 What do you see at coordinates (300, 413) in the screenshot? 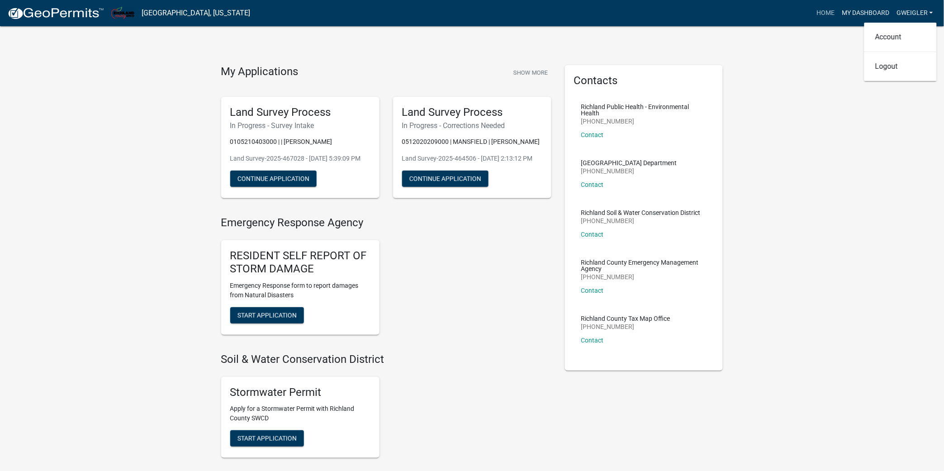
I see `p: Apply for a Stormwater Permit with Richland County SWCD` at bounding box center [300, 413].